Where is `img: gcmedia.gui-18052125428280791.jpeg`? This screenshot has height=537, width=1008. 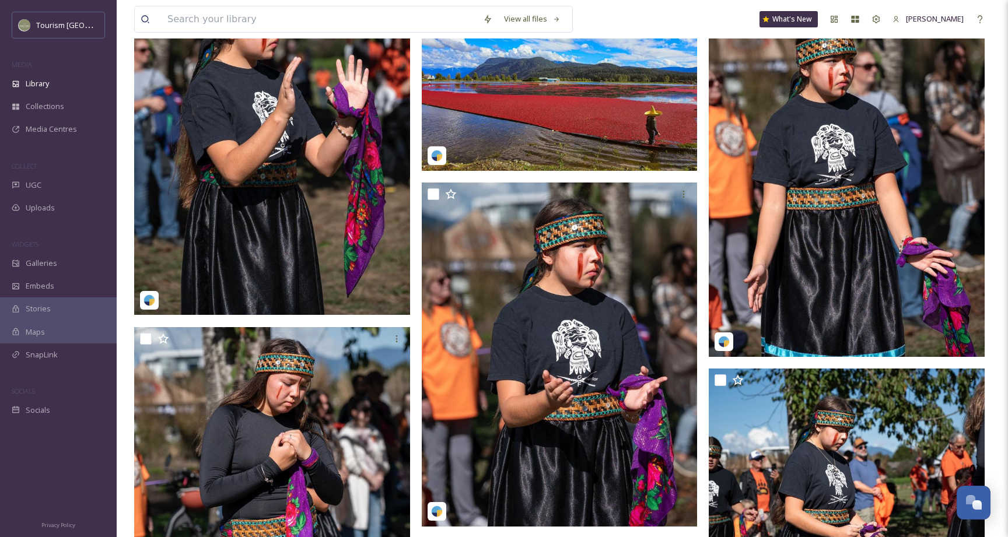
img: gcmedia.gui-18052125428280791.jpeg is located at coordinates (559, 355).